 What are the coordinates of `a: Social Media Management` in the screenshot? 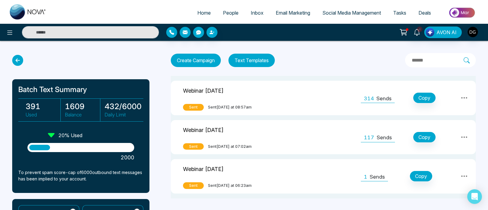 It's located at (352, 13).